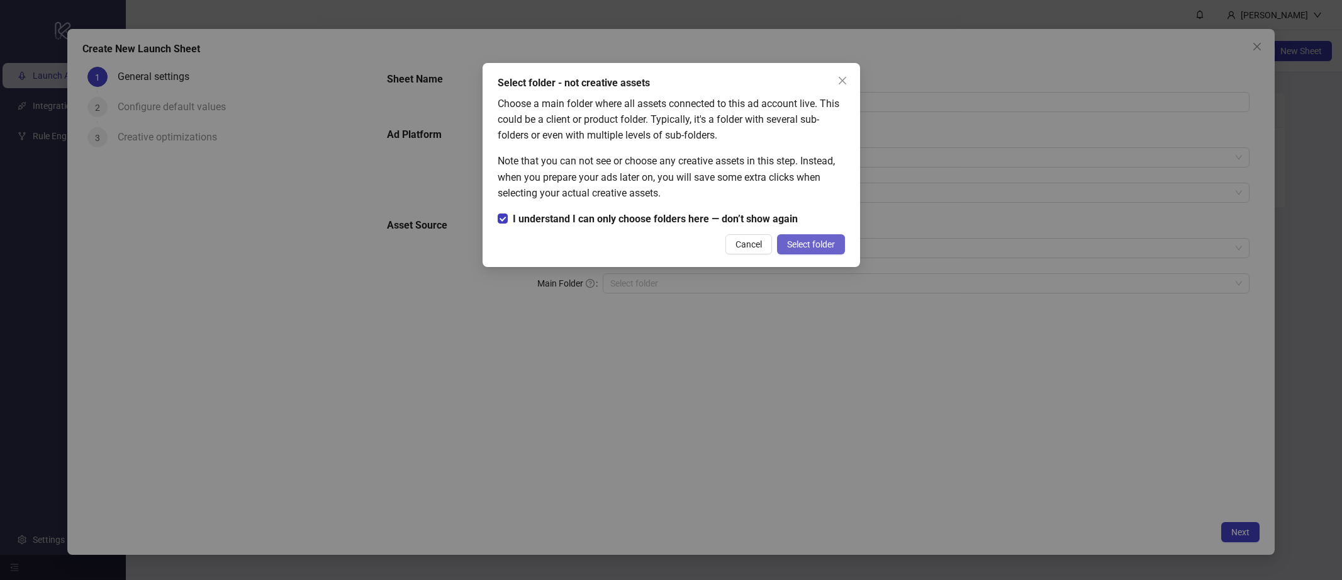 The height and width of the screenshot is (580, 1342). I want to click on span: I understand I can only choose folders here — don’t show again, so click(655, 218).